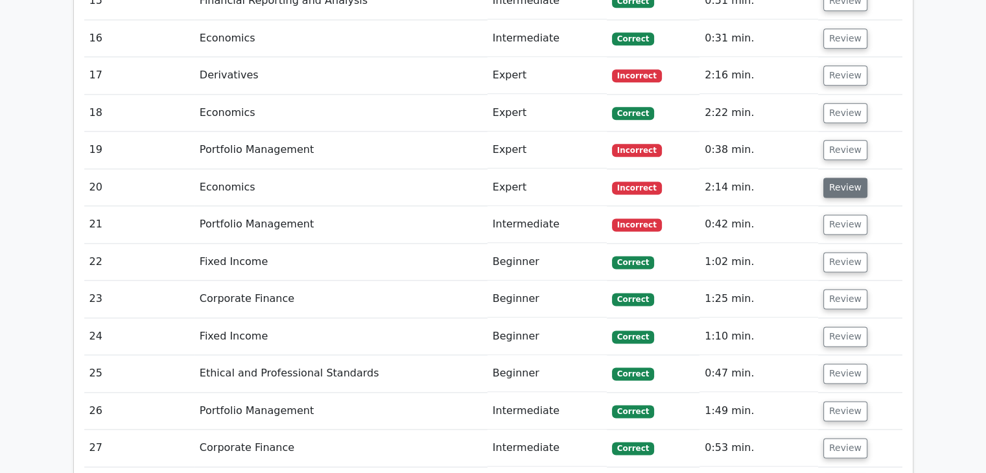 This screenshot has width=986, height=473. I want to click on td: 1:49 min., so click(758, 411).